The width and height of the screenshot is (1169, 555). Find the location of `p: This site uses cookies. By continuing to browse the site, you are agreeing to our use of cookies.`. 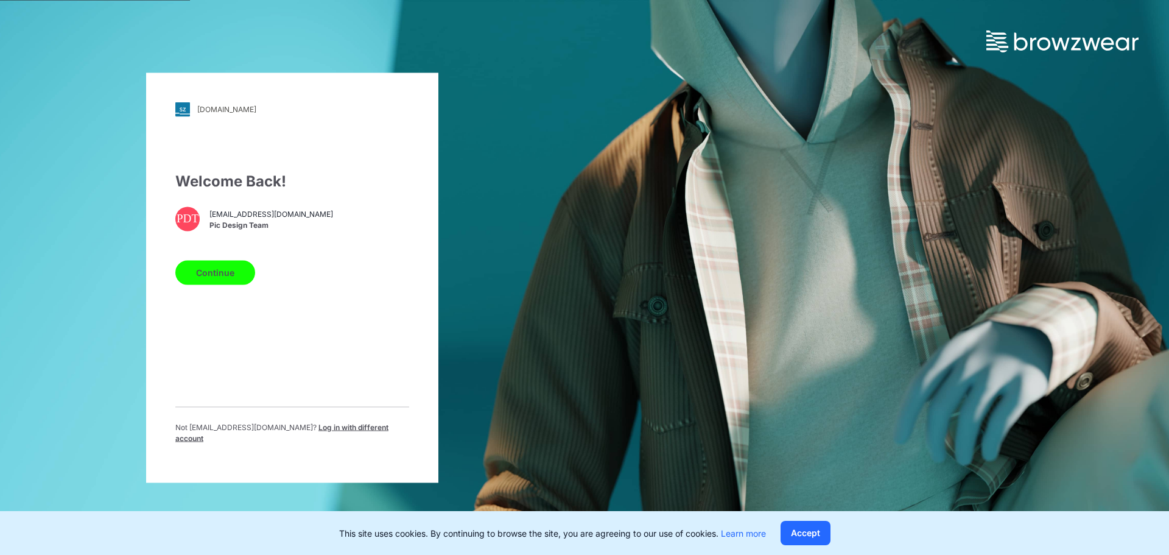

p: This site uses cookies. By continuing to browse the site, you are agreeing to our use of cookies. is located at coordinates (552, 533).